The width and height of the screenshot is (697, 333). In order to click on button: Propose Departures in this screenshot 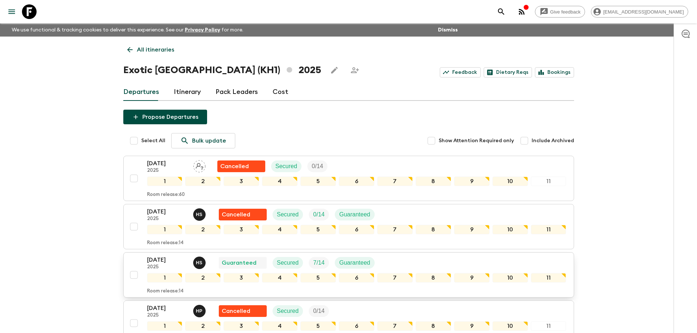, I will do `click(165, 117)`.